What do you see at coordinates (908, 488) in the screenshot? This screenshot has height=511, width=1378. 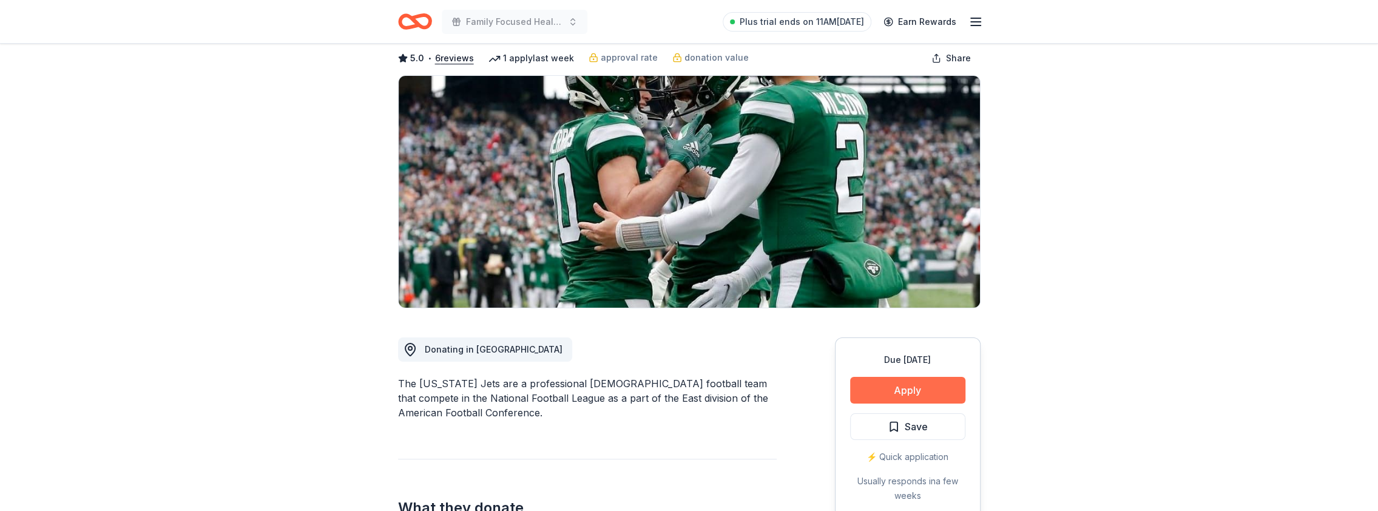 I see `div: Usually responds in a few weeks` at bounding box center [908, 488].